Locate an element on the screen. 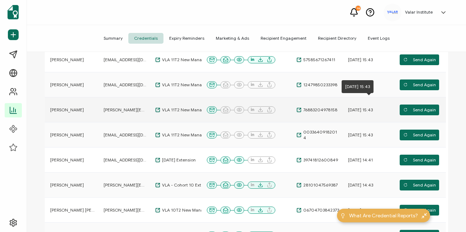  span: Credentials is located at coordinates (146, 38).